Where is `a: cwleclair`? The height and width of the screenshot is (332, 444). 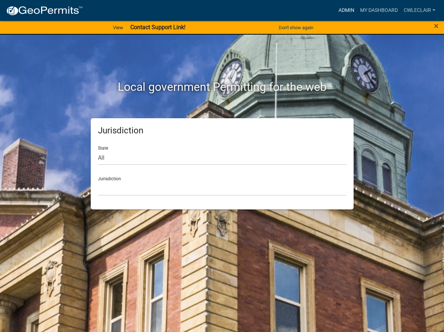 a: cwleclair is located at coordinates (419, 10).